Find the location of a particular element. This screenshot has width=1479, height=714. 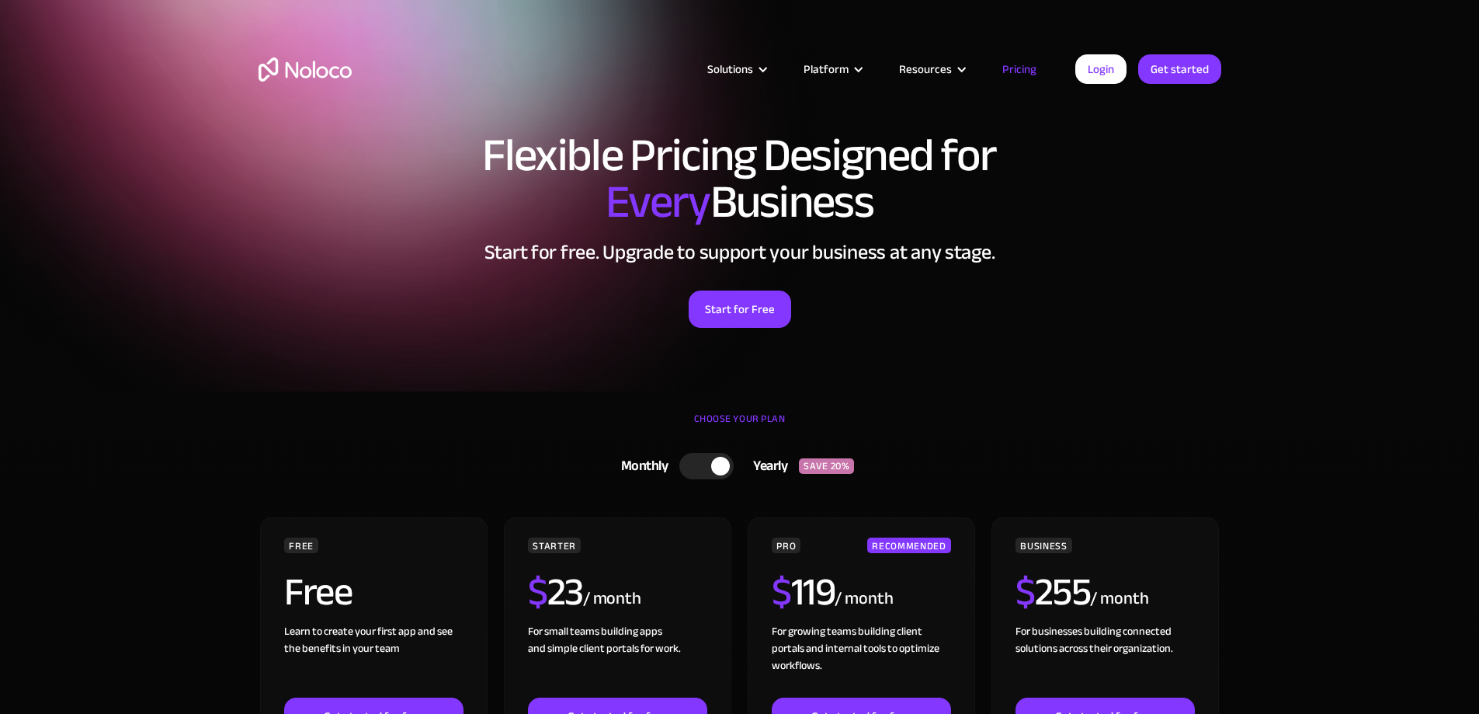

div: Yearly is located at coordinates (766, 466).